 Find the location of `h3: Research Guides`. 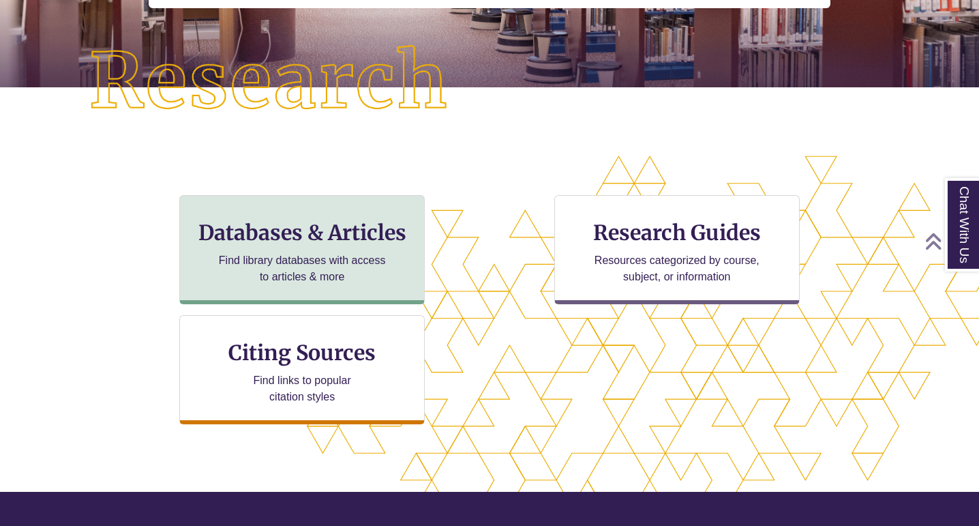

h3: Research Guides is located at coordinates (677, 233).